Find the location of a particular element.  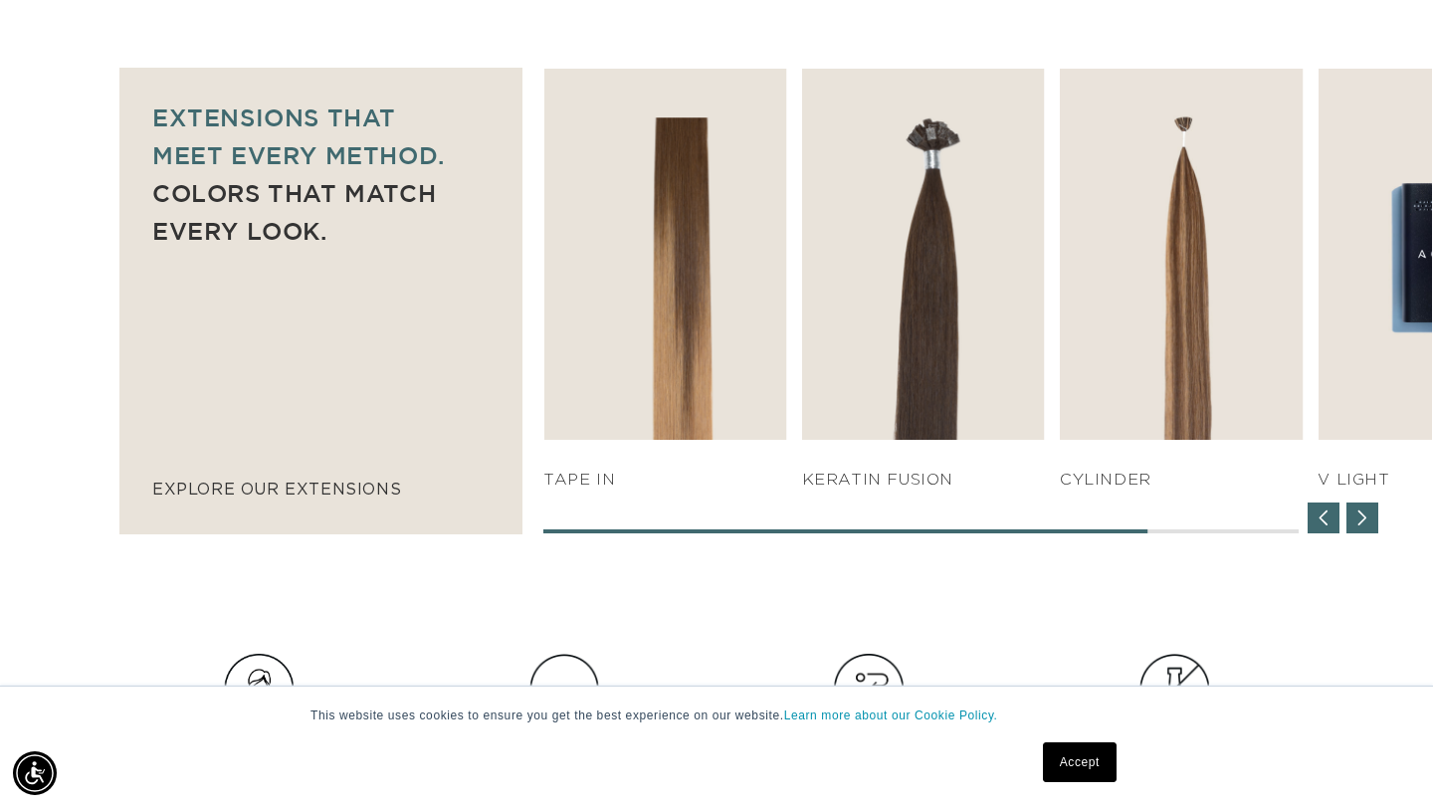

img: Hair_Icon_a70f8c6f-f1c4-41e1-8dbd-f323a2e654e6.png is located at coordinates (259, 689).